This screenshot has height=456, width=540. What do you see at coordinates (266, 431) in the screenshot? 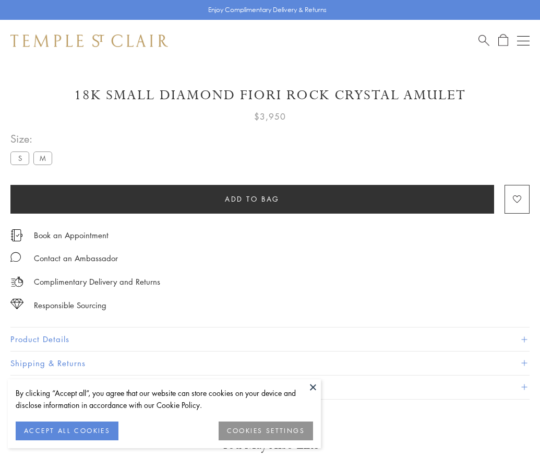
I see `button: COOKIES SETTINGS` at bounding box center [266, 431].